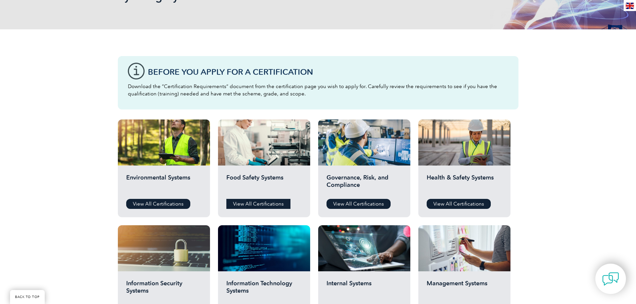  Describe the element at coordinates (27, 297) in the screenshot. I see `a: BACK TO TOP` at that location.